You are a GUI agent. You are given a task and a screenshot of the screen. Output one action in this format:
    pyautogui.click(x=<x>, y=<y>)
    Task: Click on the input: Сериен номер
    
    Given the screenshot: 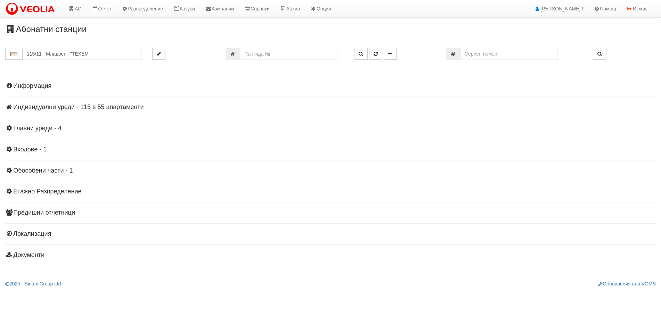 What is the action you would take?
    pyautogui.click(x=509, y=54)
    